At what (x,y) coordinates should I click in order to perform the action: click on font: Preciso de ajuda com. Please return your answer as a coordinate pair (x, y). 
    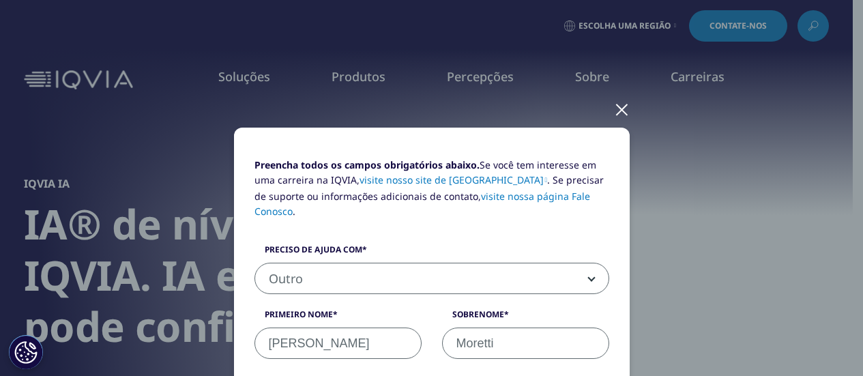
    Looking at the image, I should click on (313, 249).